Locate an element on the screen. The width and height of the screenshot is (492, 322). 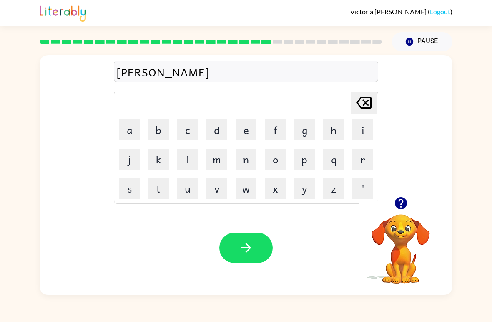
button: i is located at coordinates (363, 130).